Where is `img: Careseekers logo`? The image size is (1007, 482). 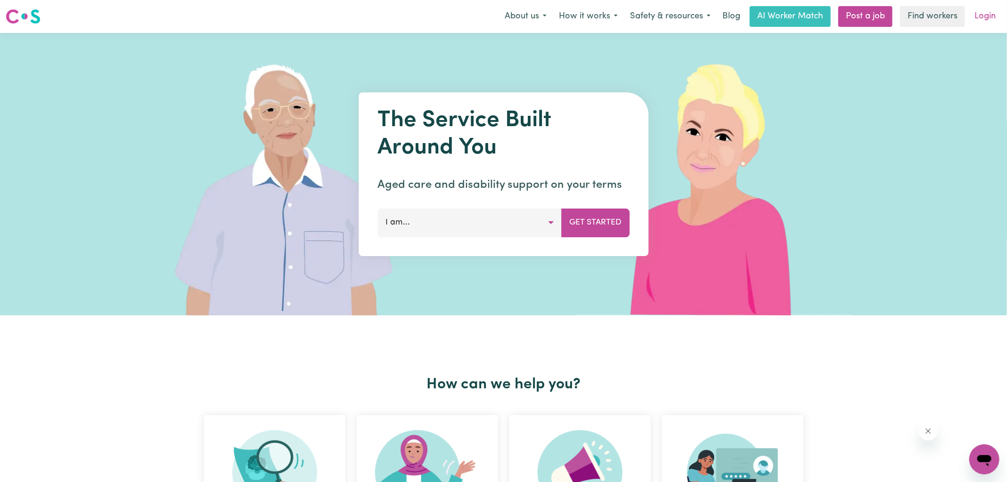 img: Careseekers logo is located at coordinates (23, 16).